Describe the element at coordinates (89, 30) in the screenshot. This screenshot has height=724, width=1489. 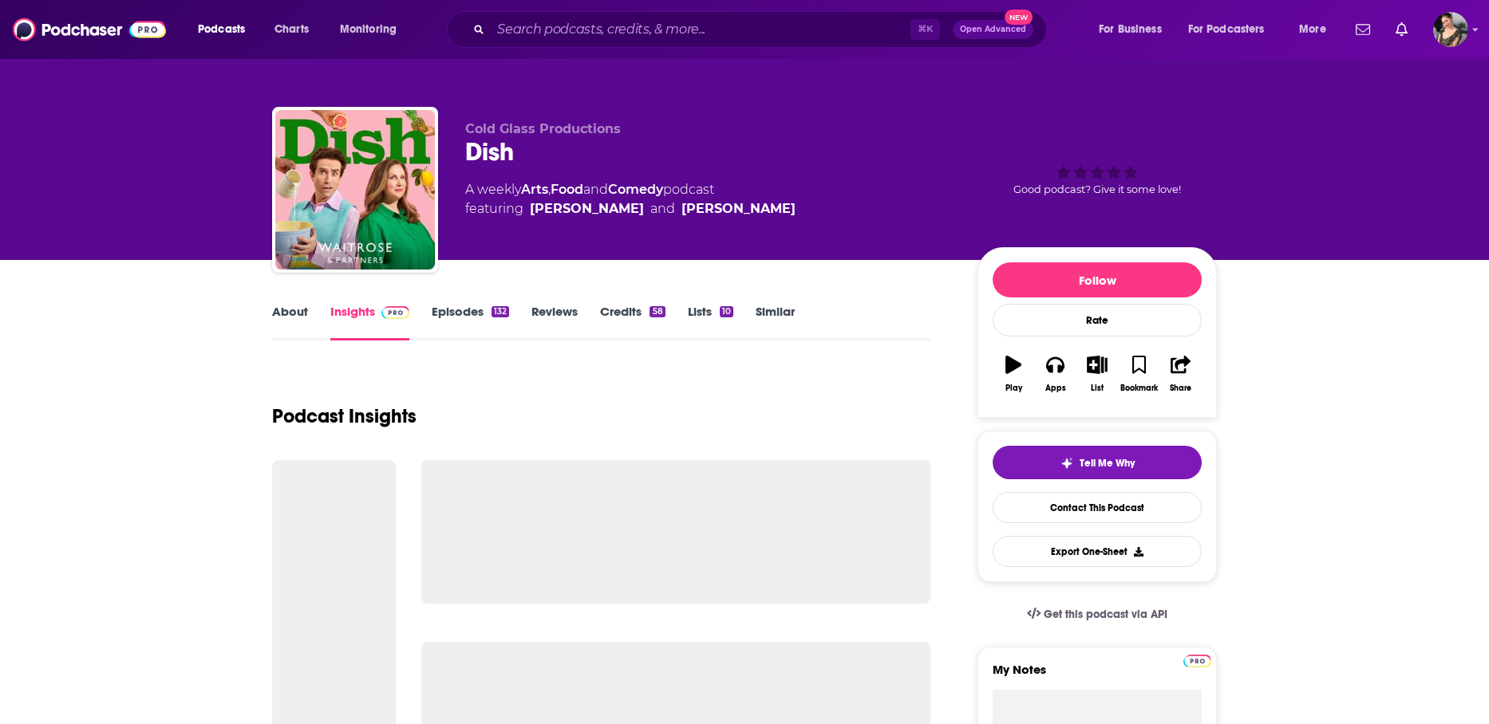
I see `img: Podchaser - Follow, Share and Rate Podcasts` at that location.